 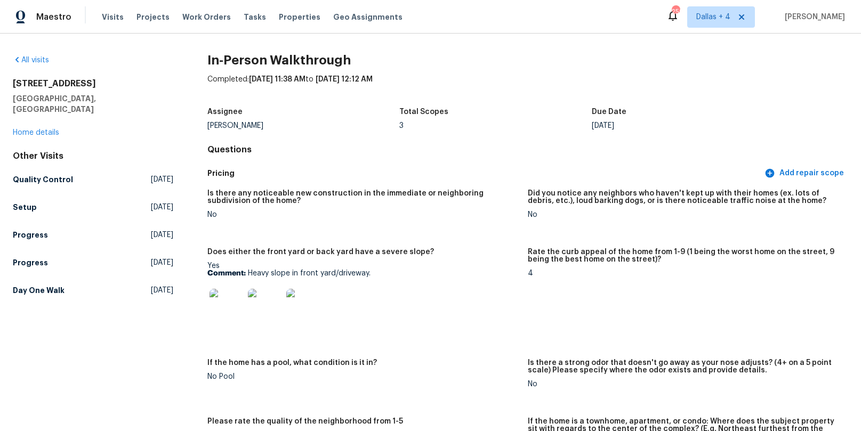 What do you see at coordinates (683, 367) in the screenshot?
I see `h5: Is there a strong odor that doesn't go away as your nose adjusts? (4+ on a 5 point scale) Please ...` at bounding box center [683, 367].